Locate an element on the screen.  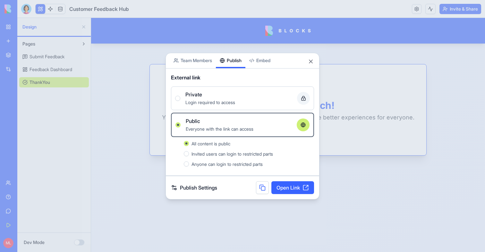
span: All content is public is located at coordinates (211, 144).